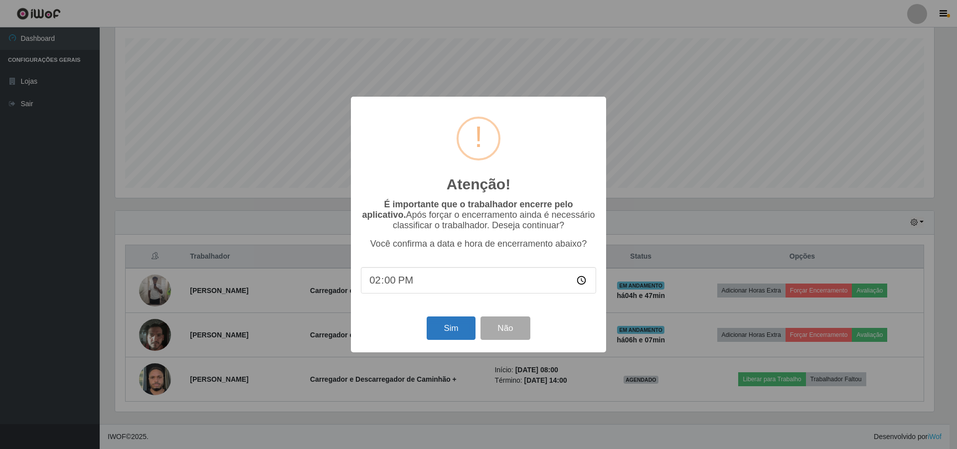  Describe the element at coordinates (479, 184) in the screenshot. I see `h2: Atenção!` at that location.